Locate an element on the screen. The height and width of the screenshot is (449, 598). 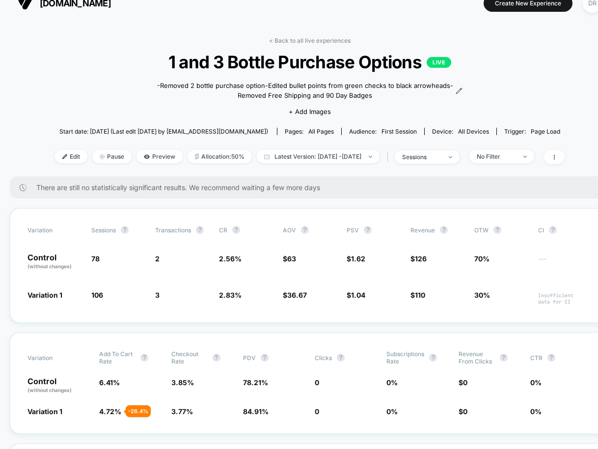
div: sessions is located at coordinates (422, 157).